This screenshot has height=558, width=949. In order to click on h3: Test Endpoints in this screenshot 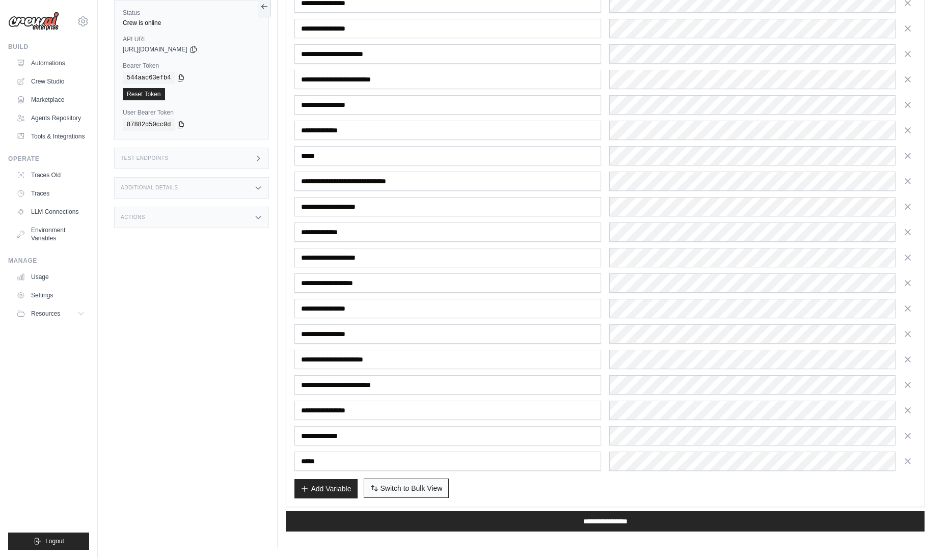, I will do `click(145, 158)`.